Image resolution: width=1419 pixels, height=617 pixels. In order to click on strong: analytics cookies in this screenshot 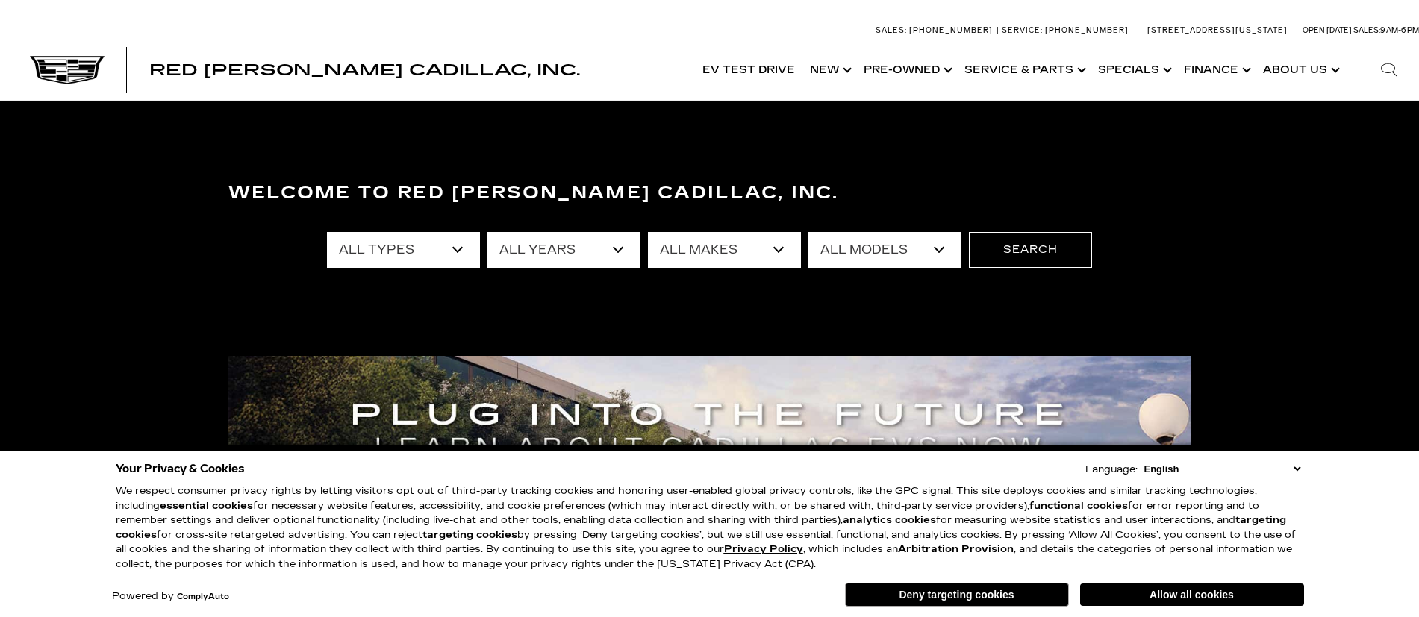, I will do `click(889, 520)`.